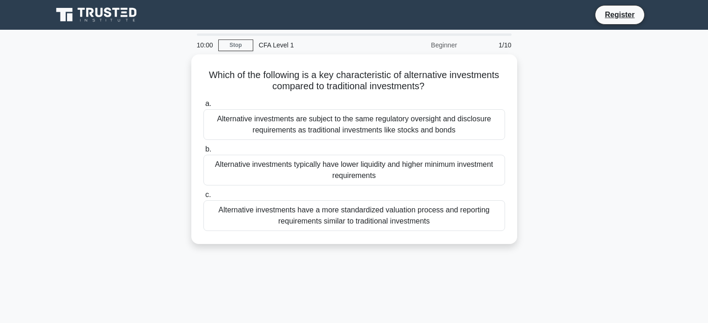  Describe the element at coordinates (354, 81) in the screenshot. I see `h5: Which of the following is a key characteristic of alternative investments compared to traditional...` at that location.